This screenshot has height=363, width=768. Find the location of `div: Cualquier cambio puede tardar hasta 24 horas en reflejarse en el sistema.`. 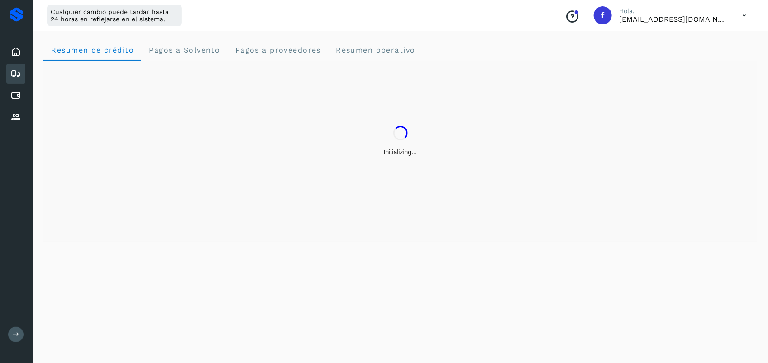

div: Cualquier cambio puede tardar hasta 24 horas en reflejarse en el sistema. is located at coordinates (114, 15).